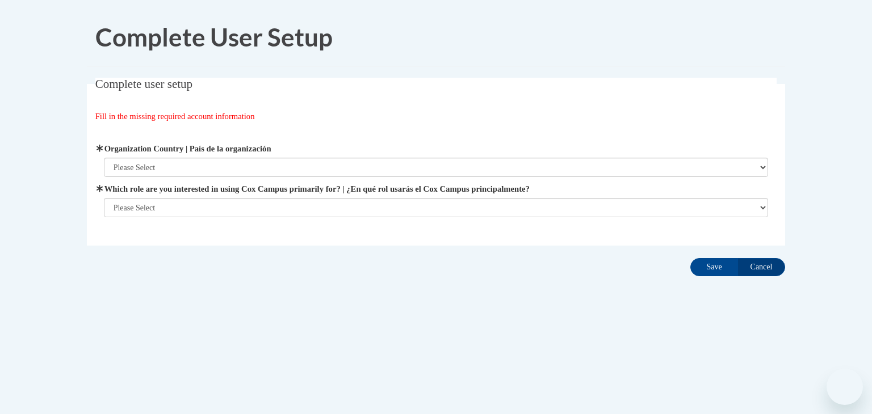  What do you see at coordinates (214, 37) in the screenshot?
I see `span: Complete User Setup` at bounding box center [214, 37].